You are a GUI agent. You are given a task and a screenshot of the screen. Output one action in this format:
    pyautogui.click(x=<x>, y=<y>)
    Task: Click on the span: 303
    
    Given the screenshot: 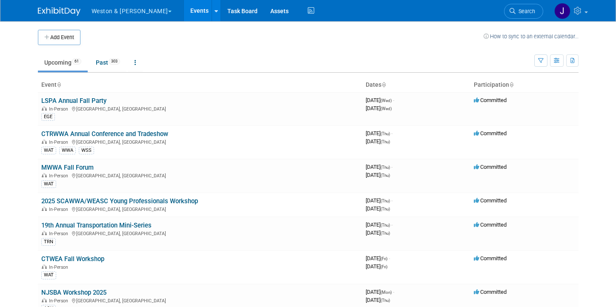 What is the action you would take?
    pyautogui.click(x=114, y=61)
    